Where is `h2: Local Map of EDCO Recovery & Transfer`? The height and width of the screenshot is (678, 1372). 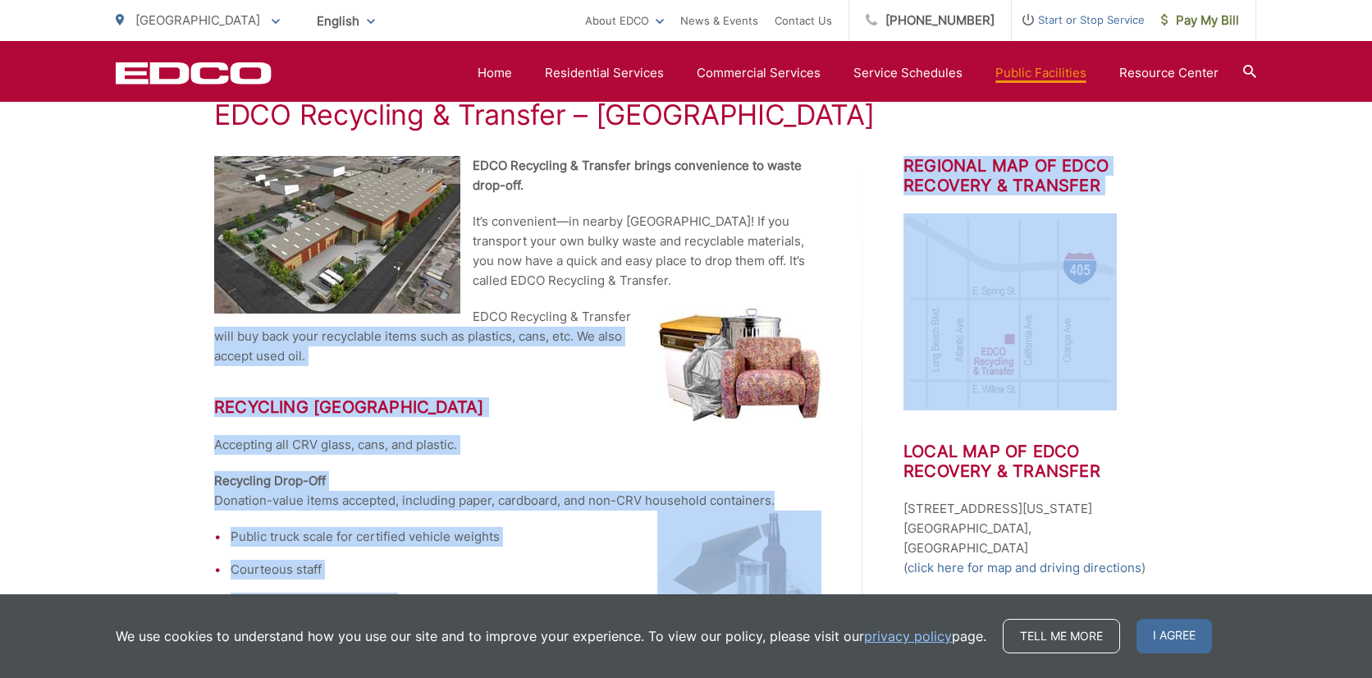
h2: Local Map of EDCO Recovery & Transfer is located at coordinates (1031, 461).